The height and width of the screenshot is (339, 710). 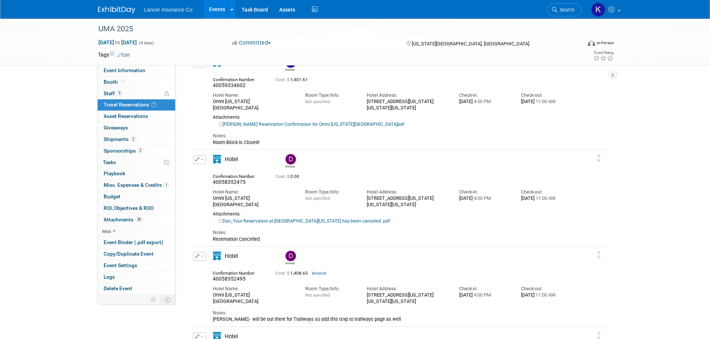 I want to click on span: ROI, Objectives & ROO, so click(x=129, y=208).